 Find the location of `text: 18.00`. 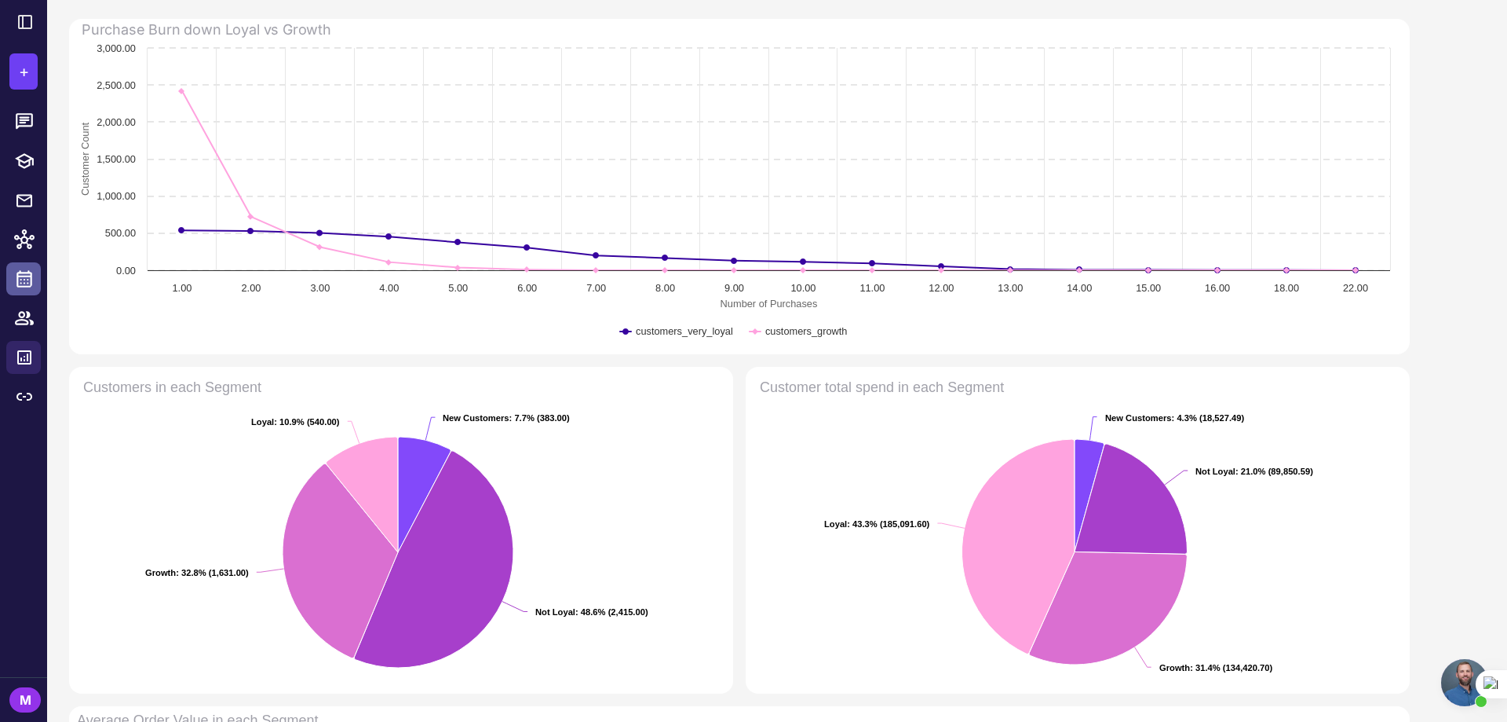

text: 18.00 is located at coordinates (1287, 287).